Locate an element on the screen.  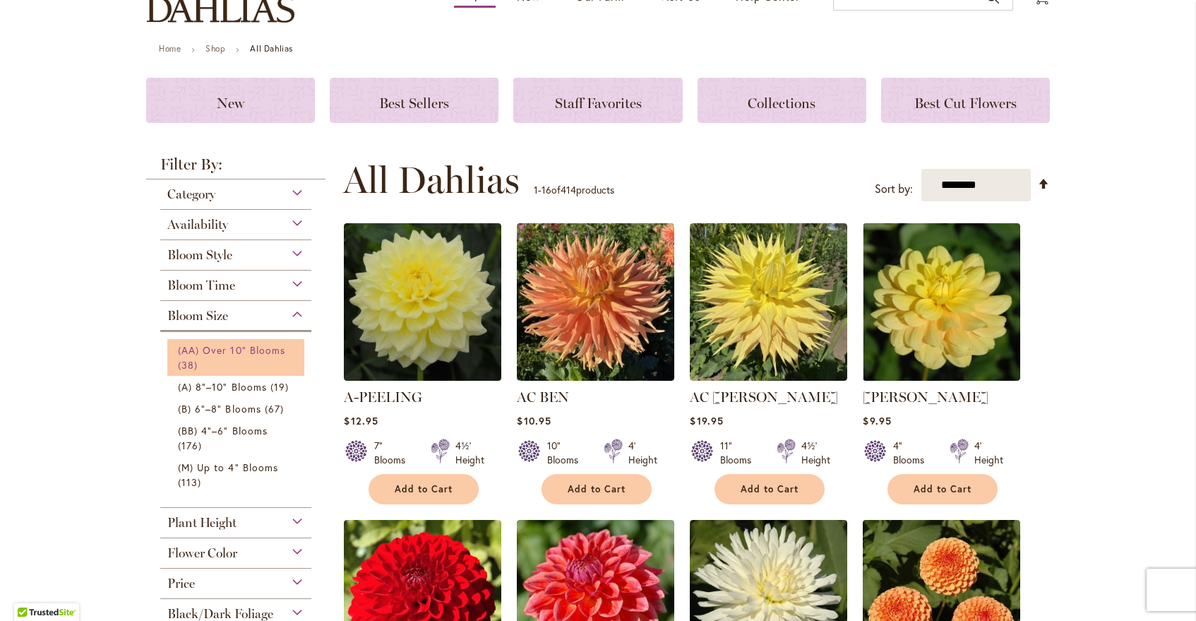
span: Best Cut Flowers is located at coordinates (966, 103).